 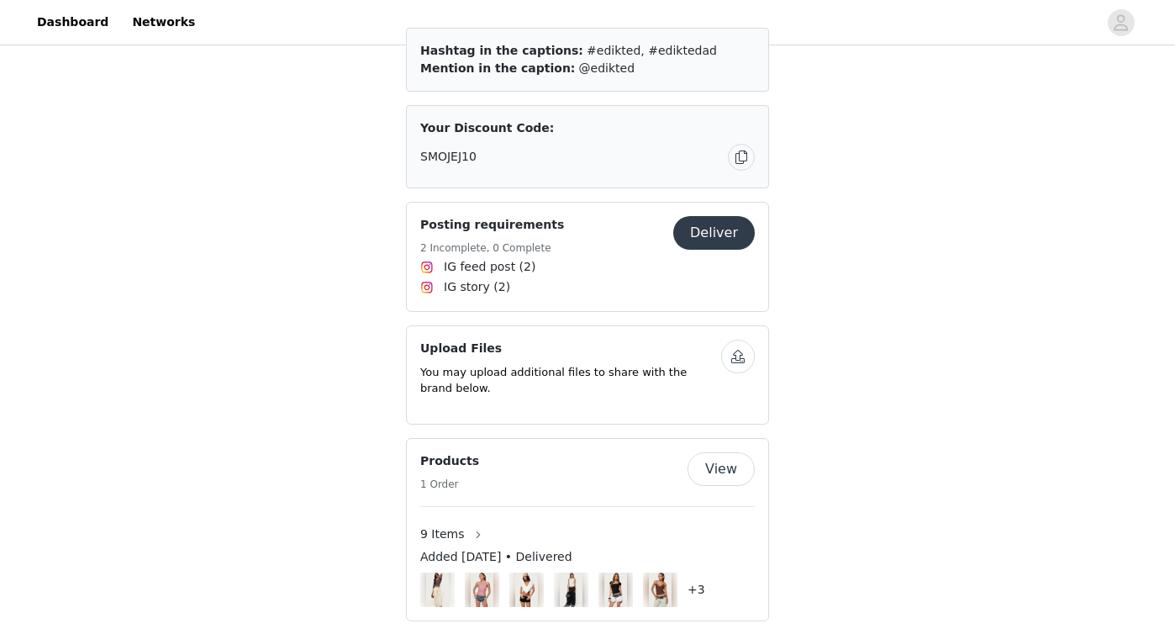 I want to click on img: Deena Ruffled V Neck Top, so click(x=526, y=589).